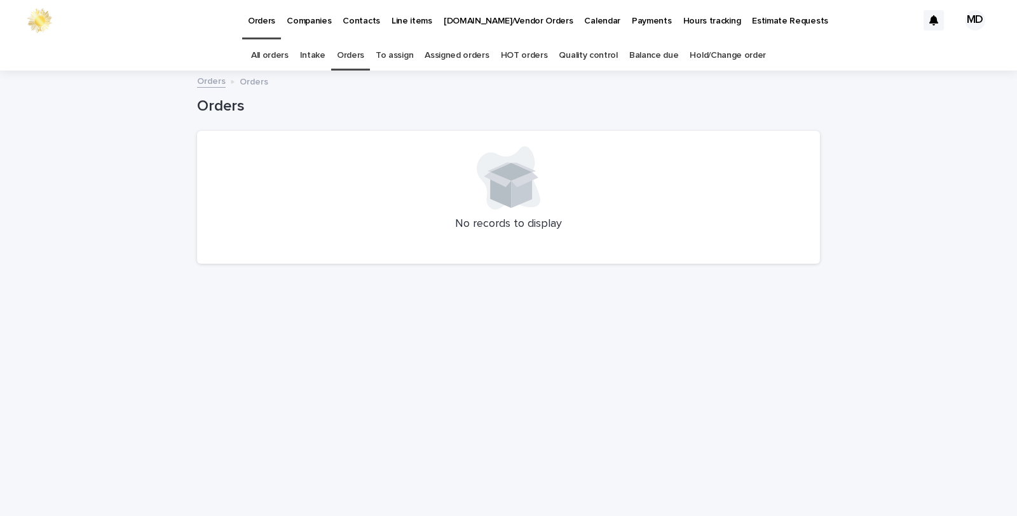 This screenshot has height=516, width=1017. I want to click on img: 0ffKfDbyRa2Iv8hnaAqg, so click(39, 20).